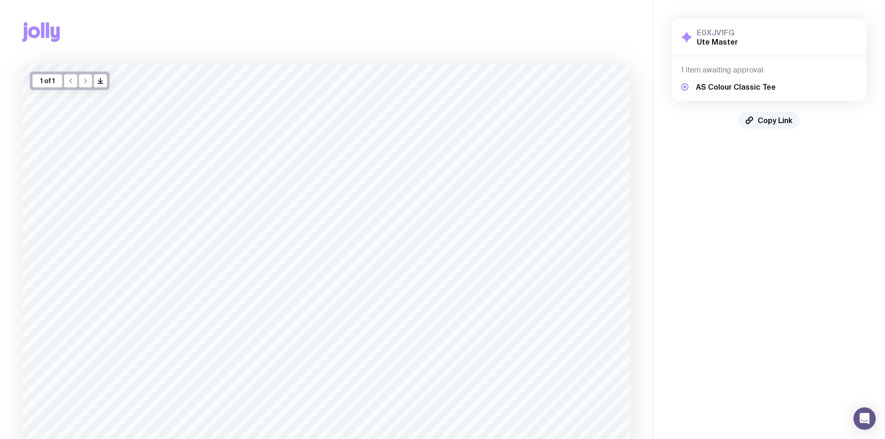 This screenshot has width=885, height=439. I want to click on span: Copy Link, so click(775, 120).